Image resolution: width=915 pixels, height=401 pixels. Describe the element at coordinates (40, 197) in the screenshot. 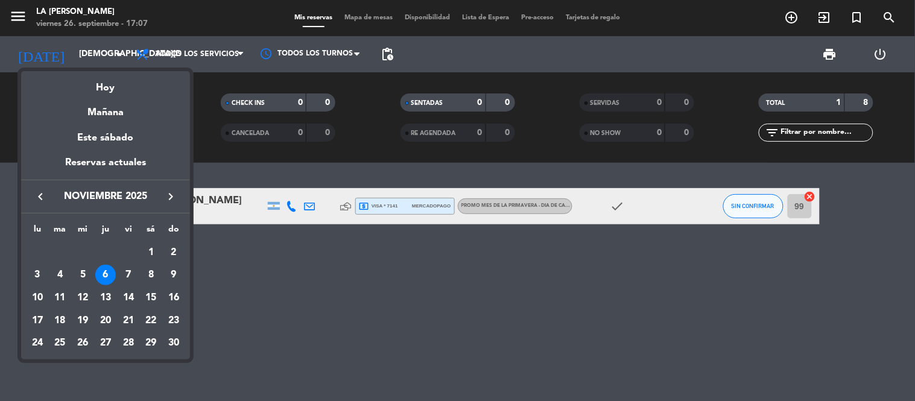

I see `button: keyboard_arrow_left` at that location.